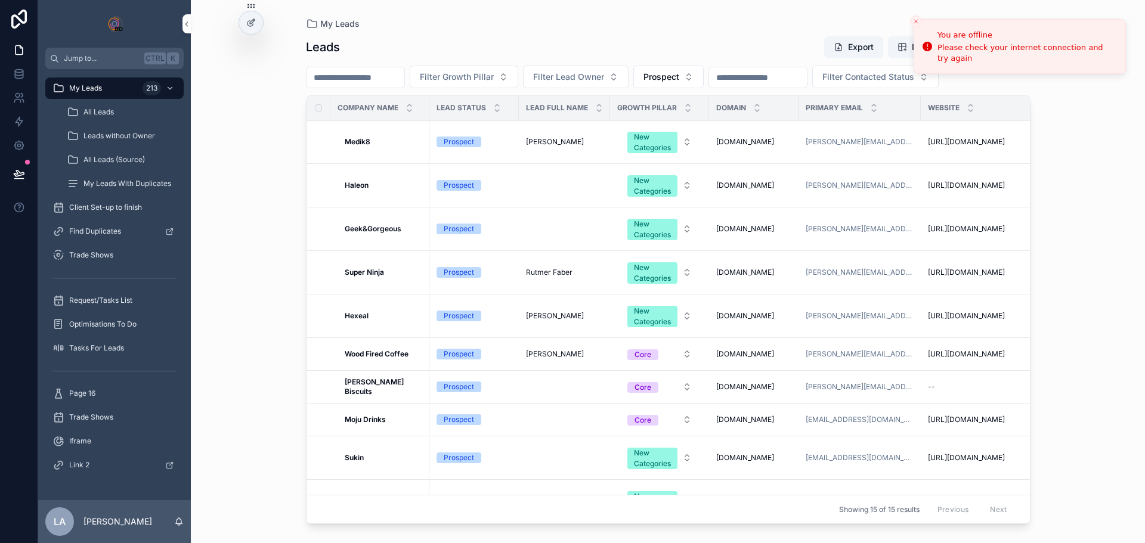 Image resolution: width=1145 pixels, height=543 pixels. I want to click on a: Find Duplicates, so click(115, 231).